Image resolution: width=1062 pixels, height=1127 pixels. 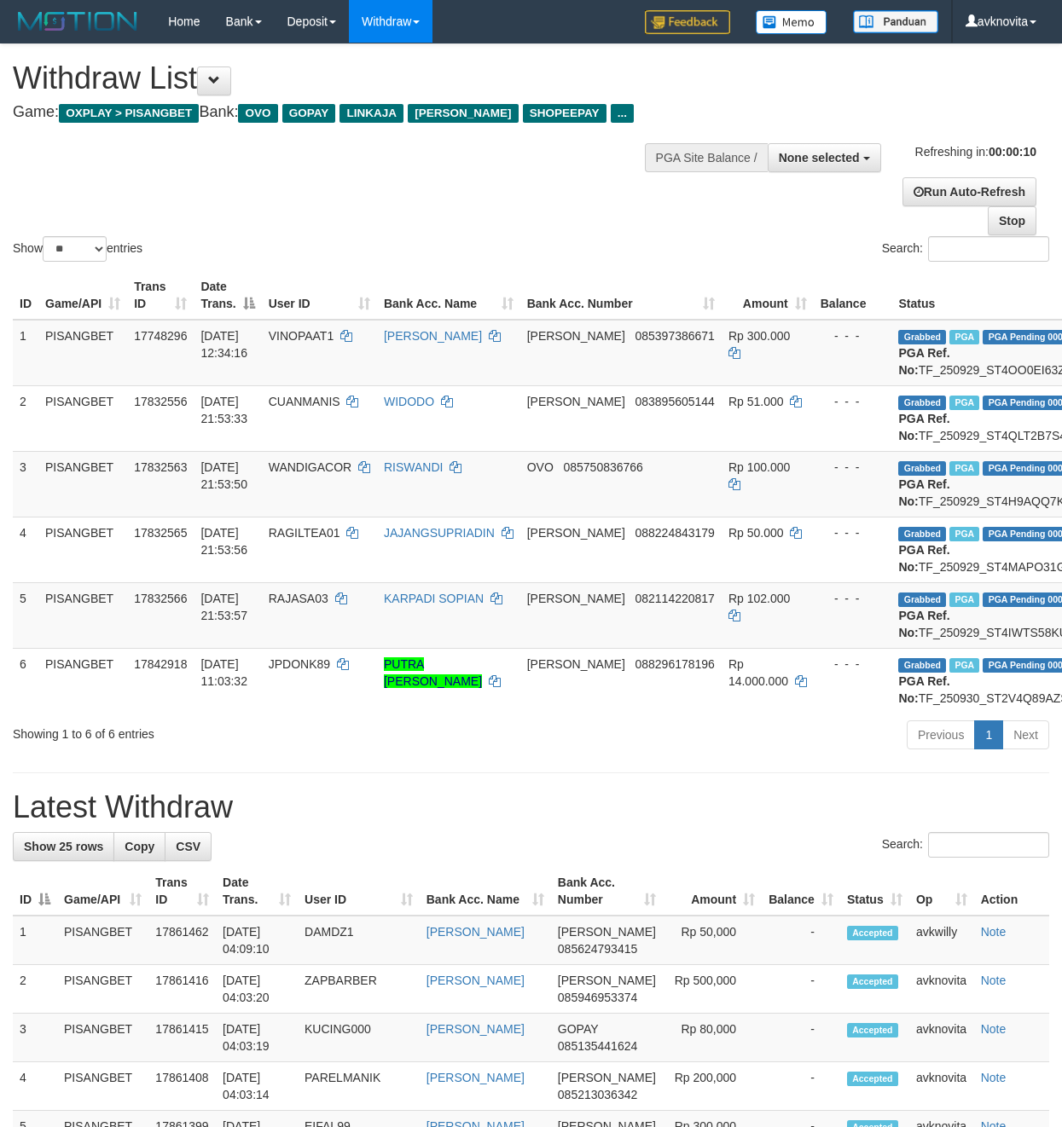 I want to click on strong: 00:00:10, so click(x=1012, y=152).